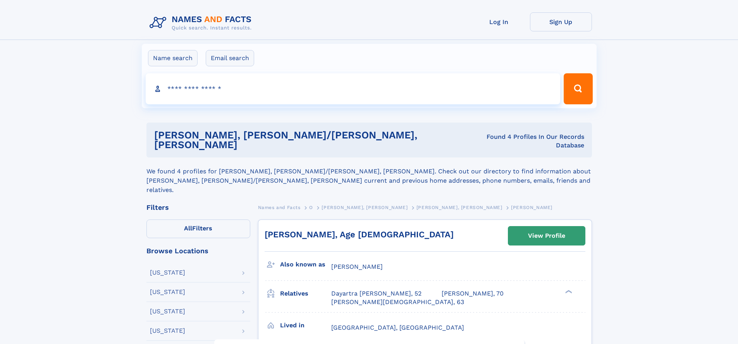  Describe the element at coordinates (561, 22) in the screenshot. I see `a: Sign Up` at that location.